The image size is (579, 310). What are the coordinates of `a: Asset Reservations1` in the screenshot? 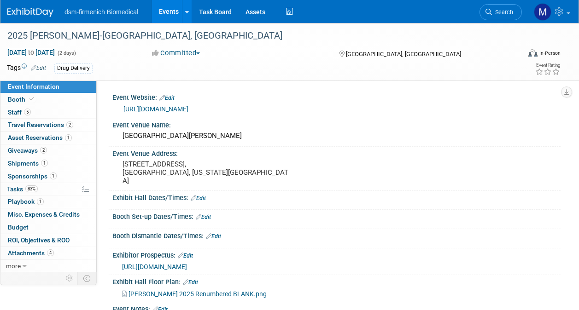 It's located at (48, 138).